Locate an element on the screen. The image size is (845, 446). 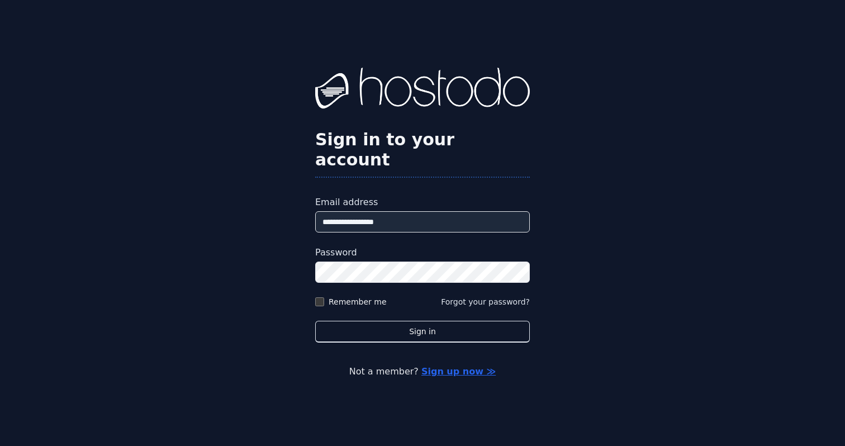
button: Sign in is located at coordinates (423, 332).